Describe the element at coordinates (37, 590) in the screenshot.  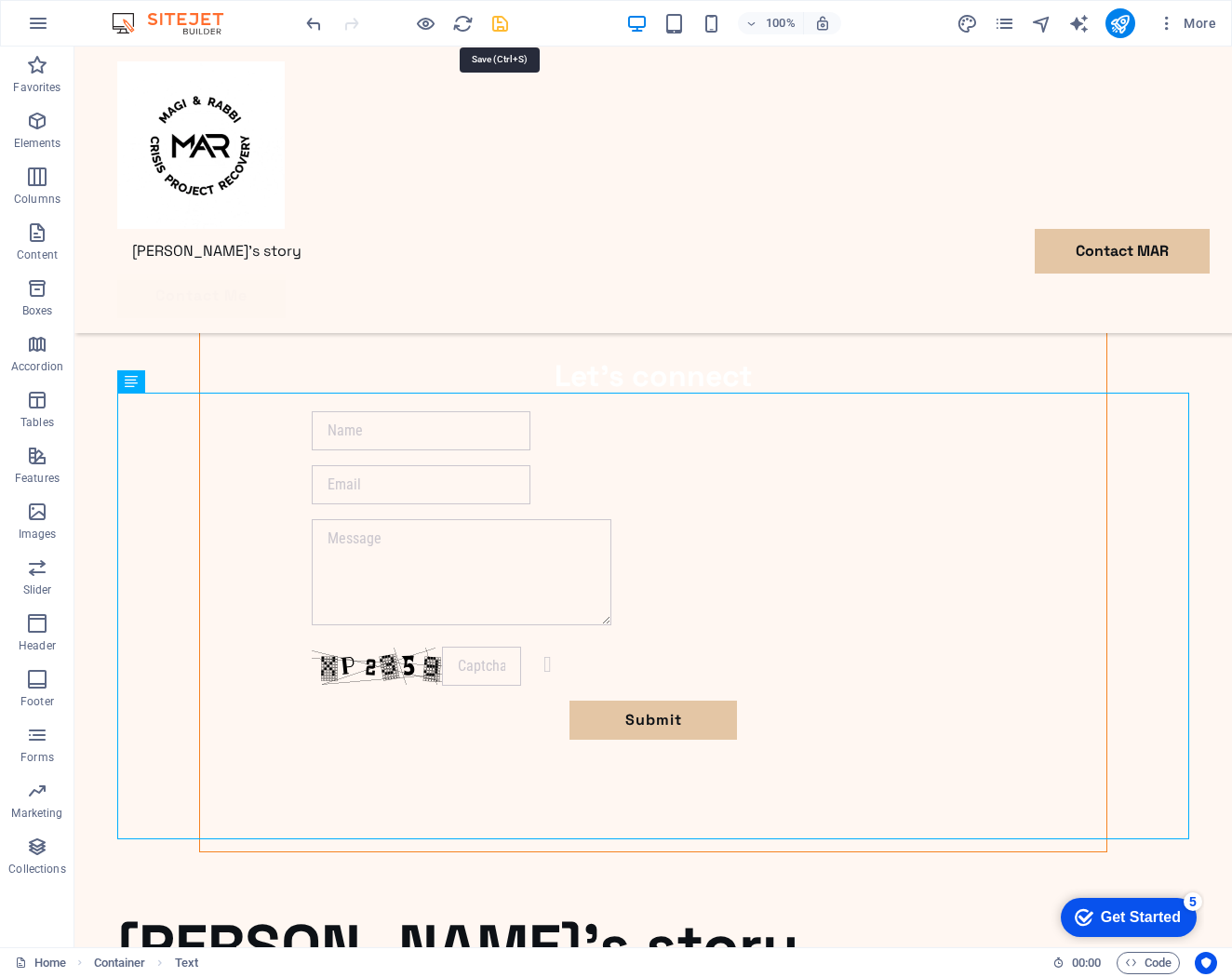
I see `p: Slider` at that location.